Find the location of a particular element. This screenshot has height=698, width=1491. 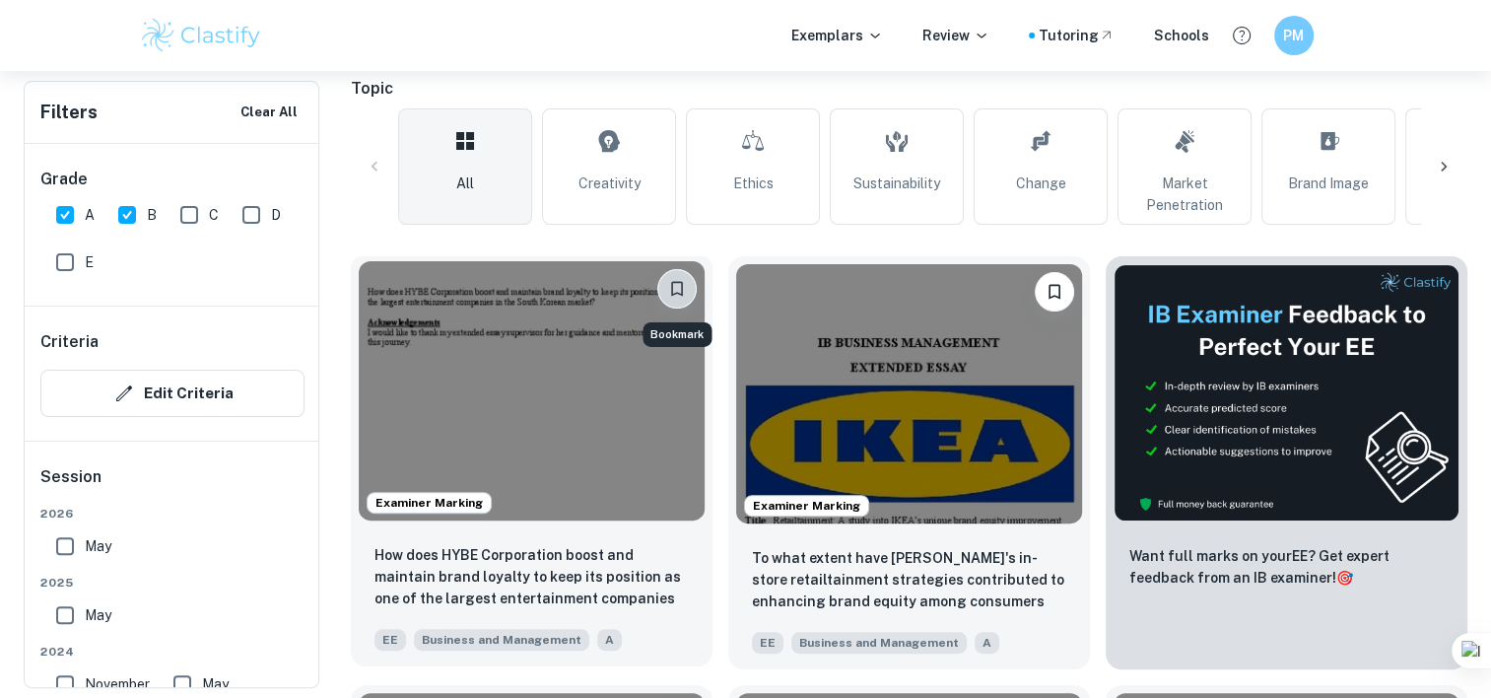

img: Business and Management EE example thumbnail: How does HYBE Corporation boost and main is located at coordinates (531, 390).